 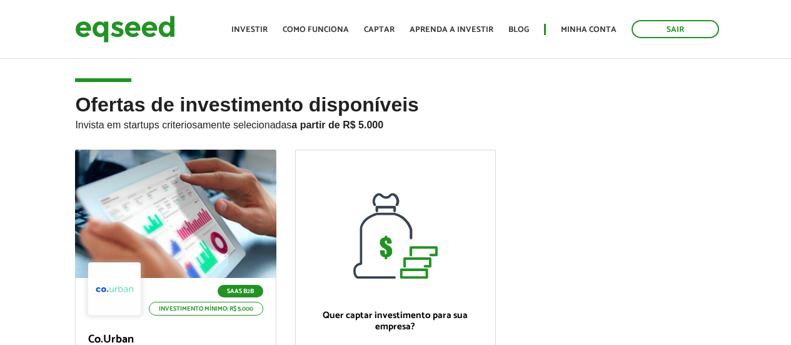 I want to click on a: Investir, so click(x=250, y=29).